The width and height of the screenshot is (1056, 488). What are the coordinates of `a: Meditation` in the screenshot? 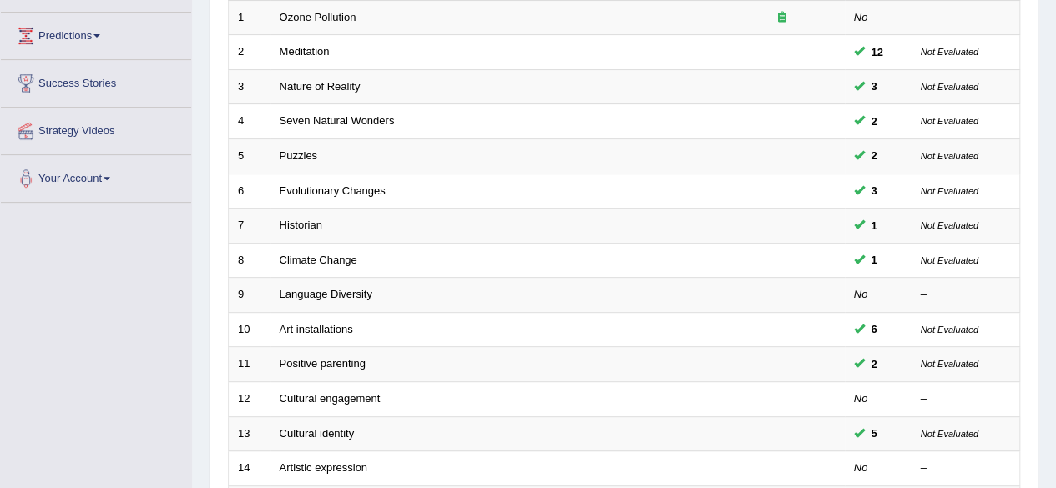 It's located at (305, 51).